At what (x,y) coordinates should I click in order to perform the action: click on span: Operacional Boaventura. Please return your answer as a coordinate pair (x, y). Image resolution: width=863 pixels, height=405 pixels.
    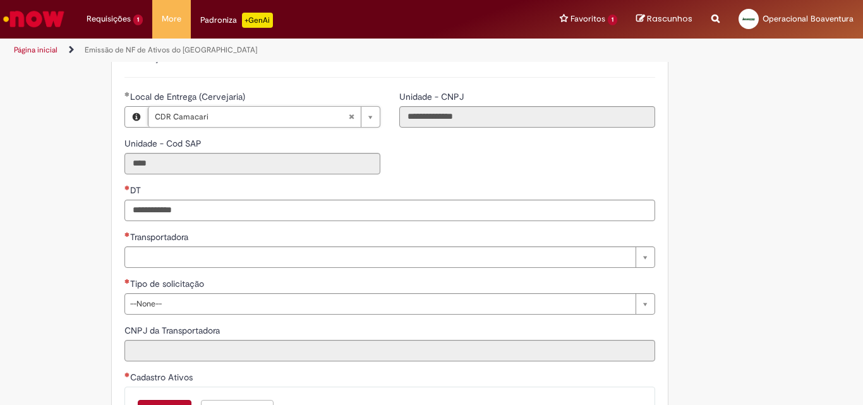
    Looking at the image, I should click on (808, 18).